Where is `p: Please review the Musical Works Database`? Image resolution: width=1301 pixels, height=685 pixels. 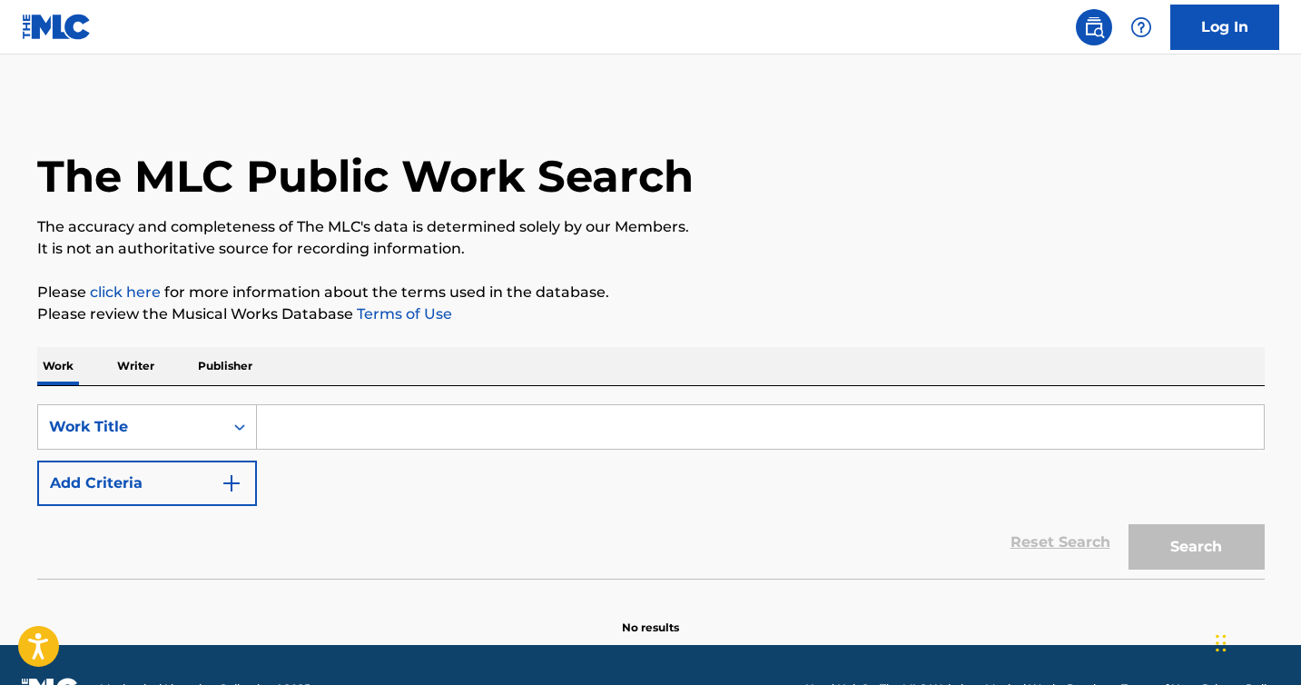
p: Please review the Musical Works Database is located at coordinates (651, 314).